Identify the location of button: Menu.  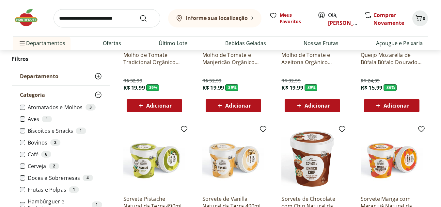
(22, 43).